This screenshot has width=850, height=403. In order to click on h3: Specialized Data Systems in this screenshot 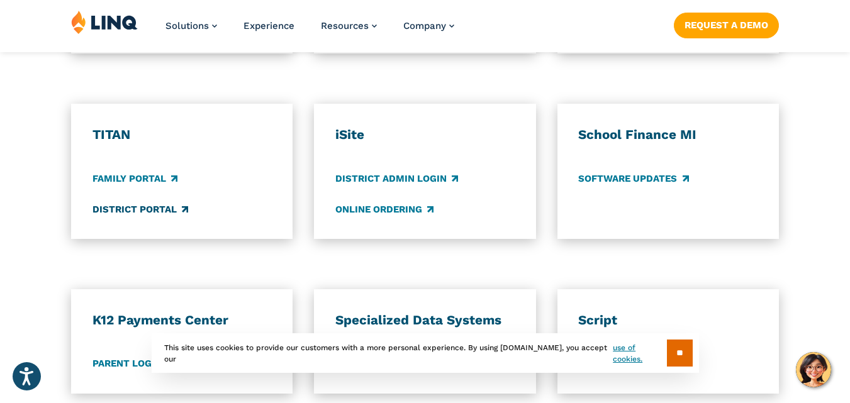, I will do `click(425, 320)`.